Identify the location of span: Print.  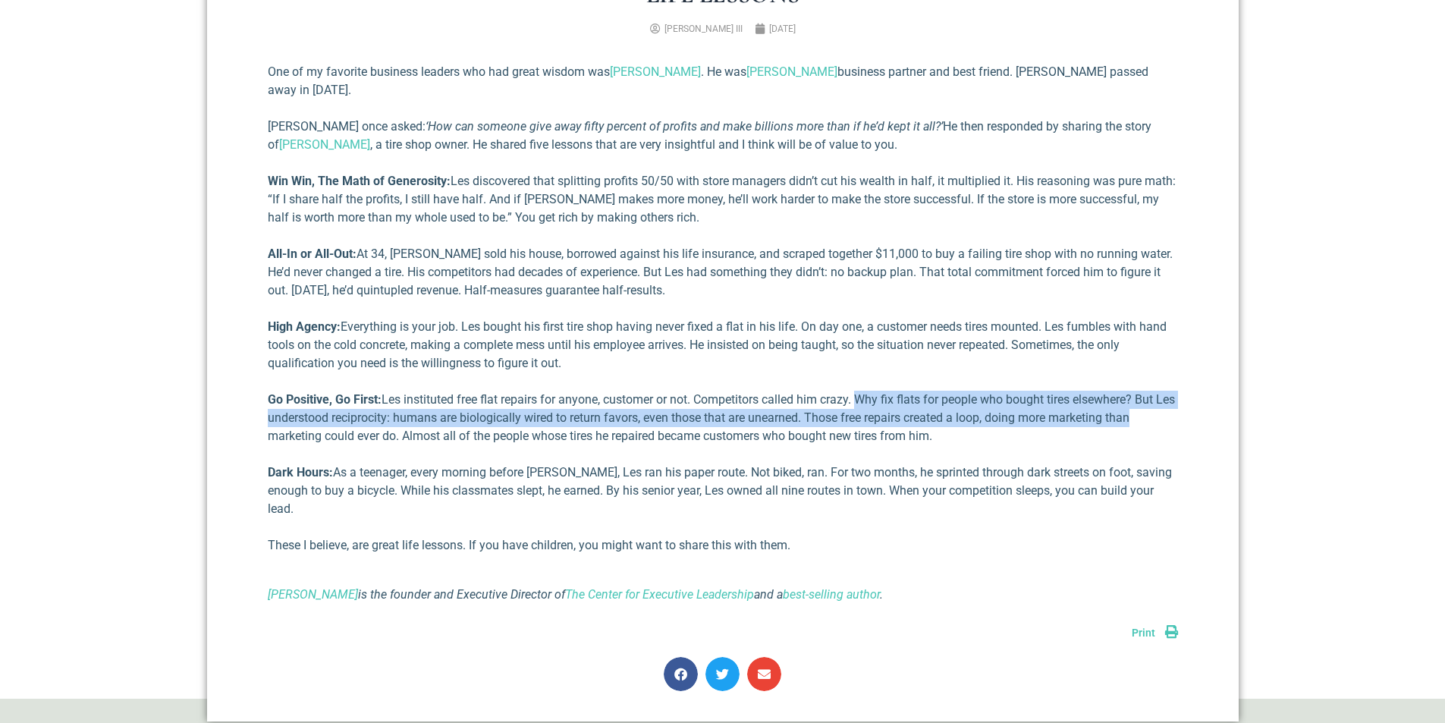
(1143, 632).